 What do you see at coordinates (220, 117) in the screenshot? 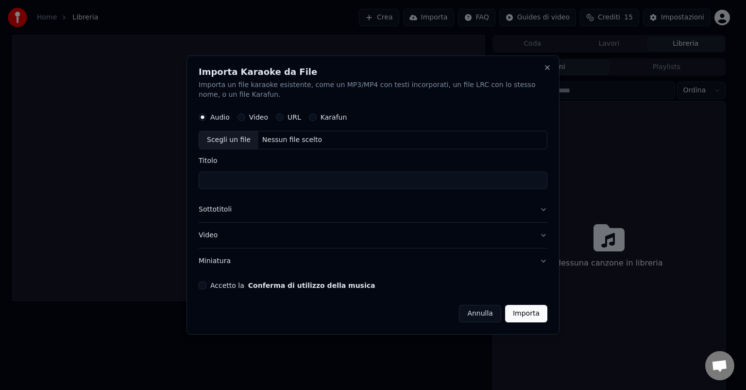
I see `label: Audio` at bounding box center [220, 117].